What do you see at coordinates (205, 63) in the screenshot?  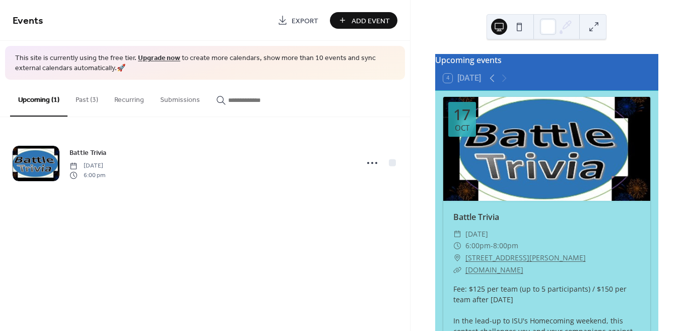 I see `span: This site is currently using the free tier. to create more calendars, show more than 10 events an...` at bounding box center [205, 63].